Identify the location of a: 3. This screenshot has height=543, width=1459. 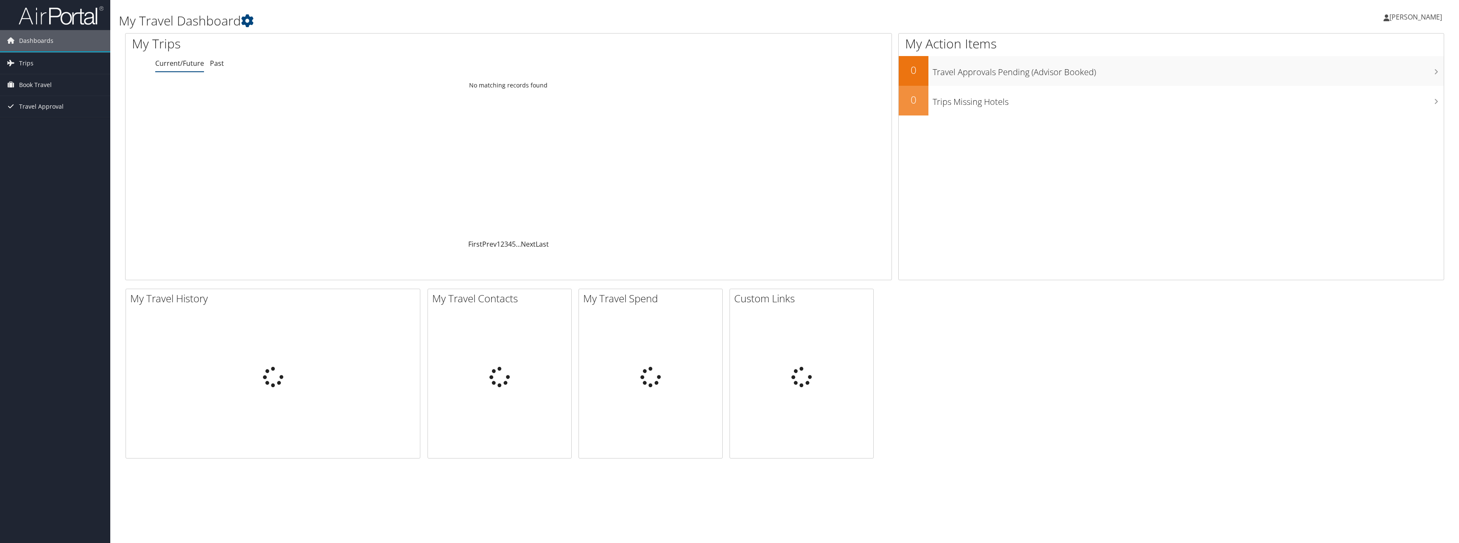
(506, 244).